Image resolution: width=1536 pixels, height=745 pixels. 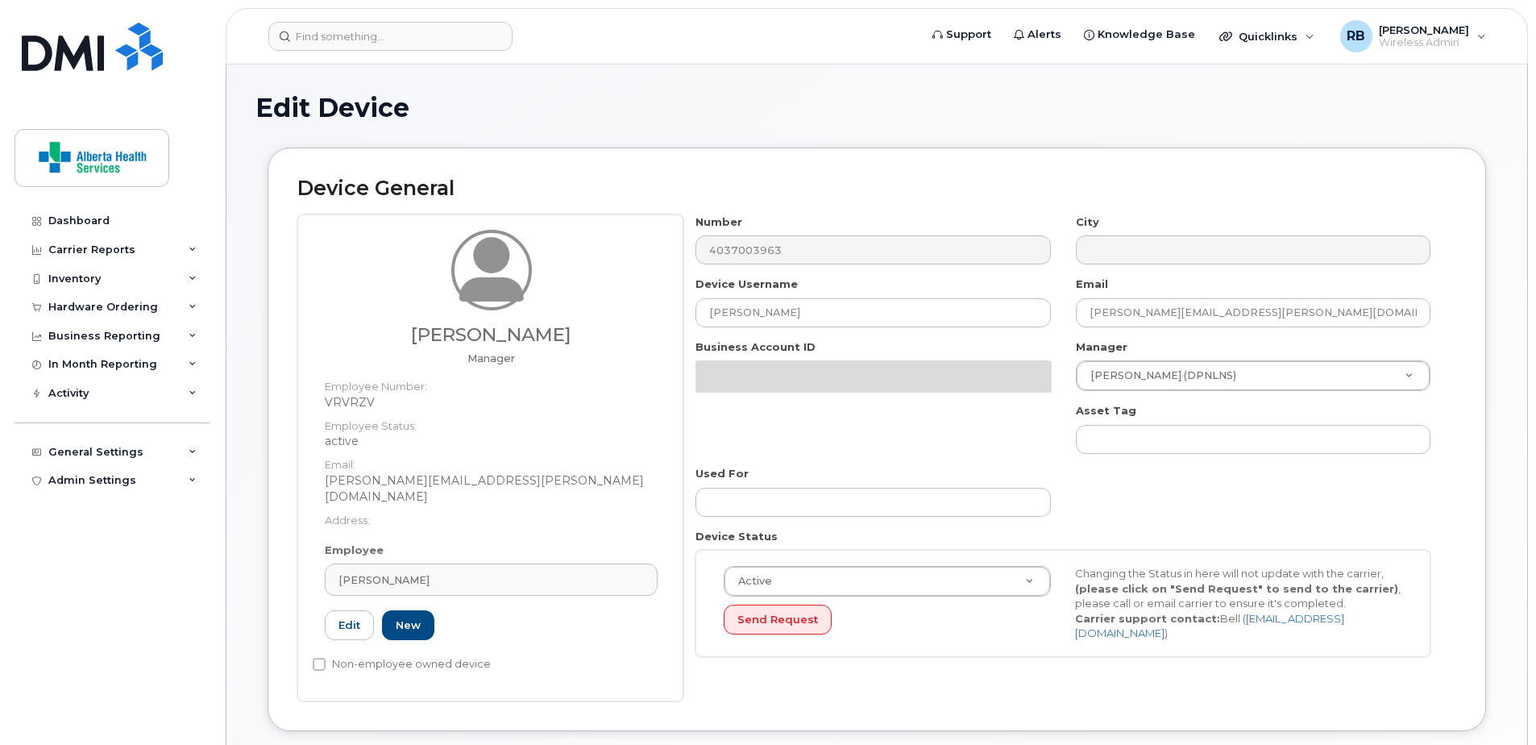 What do you see at coordinates (877, 107) in the screenshot?
I see `h1: Edit Device` at bounding box center [877, 107].